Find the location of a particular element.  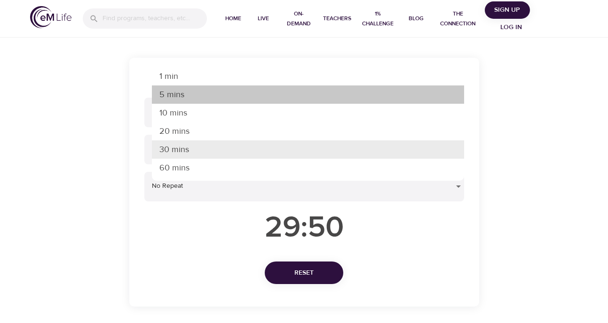

li: 1 min is located at coordinates (308, 76).